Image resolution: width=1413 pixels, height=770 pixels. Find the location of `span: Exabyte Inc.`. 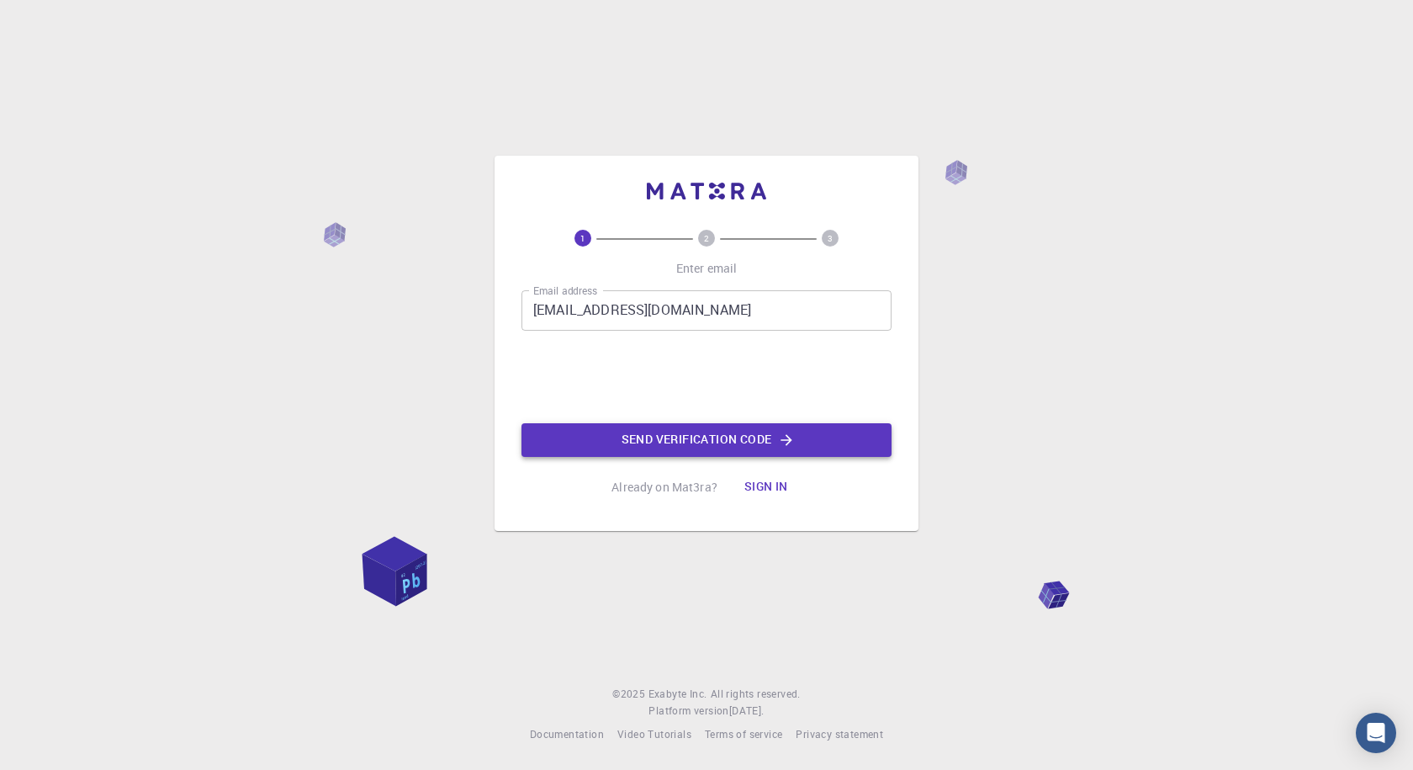

span: Exabyte Inc. is located at coordinates (678, 693).